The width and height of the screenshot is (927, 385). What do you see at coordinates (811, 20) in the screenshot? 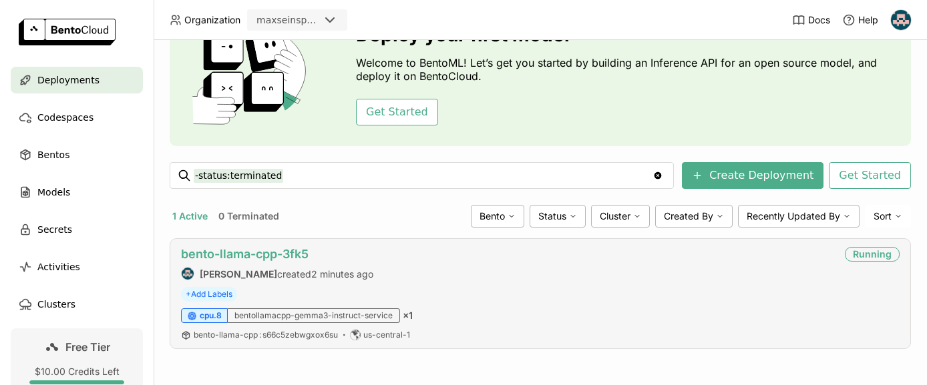
I see `a: Docs` at bounding box center [811, 20].